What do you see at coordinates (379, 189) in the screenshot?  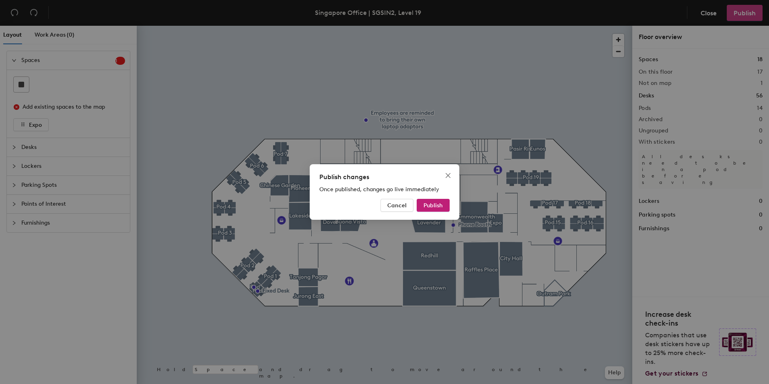 I see `span: Once published, changes go live immediately` at bounding box center [379, 189].